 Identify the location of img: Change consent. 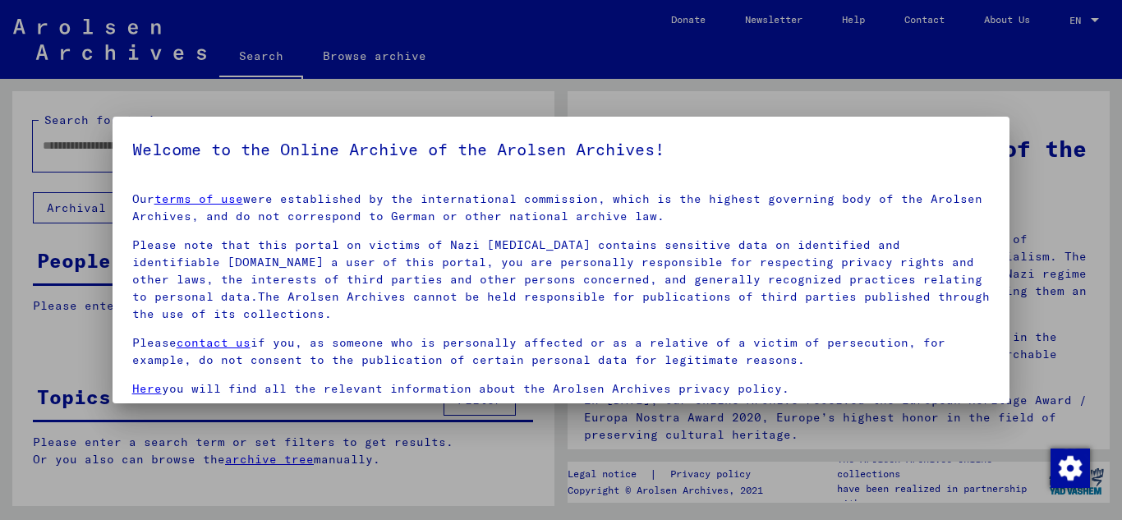
(1070, 468).